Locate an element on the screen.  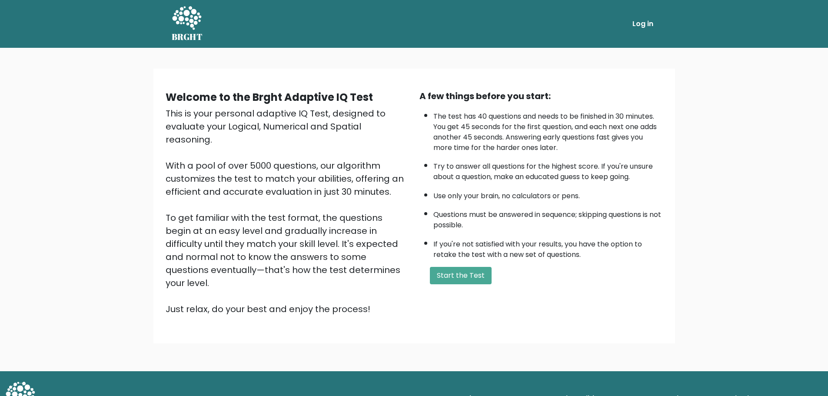
li: Use only your brain, no calculators or pens. is located at coordinates (548, 194).